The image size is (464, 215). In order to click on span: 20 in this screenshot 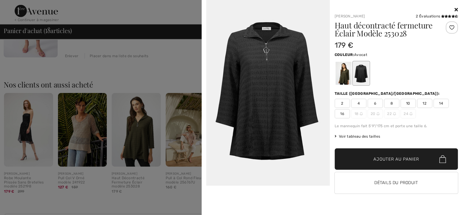, I will do `click(375, 114)`.